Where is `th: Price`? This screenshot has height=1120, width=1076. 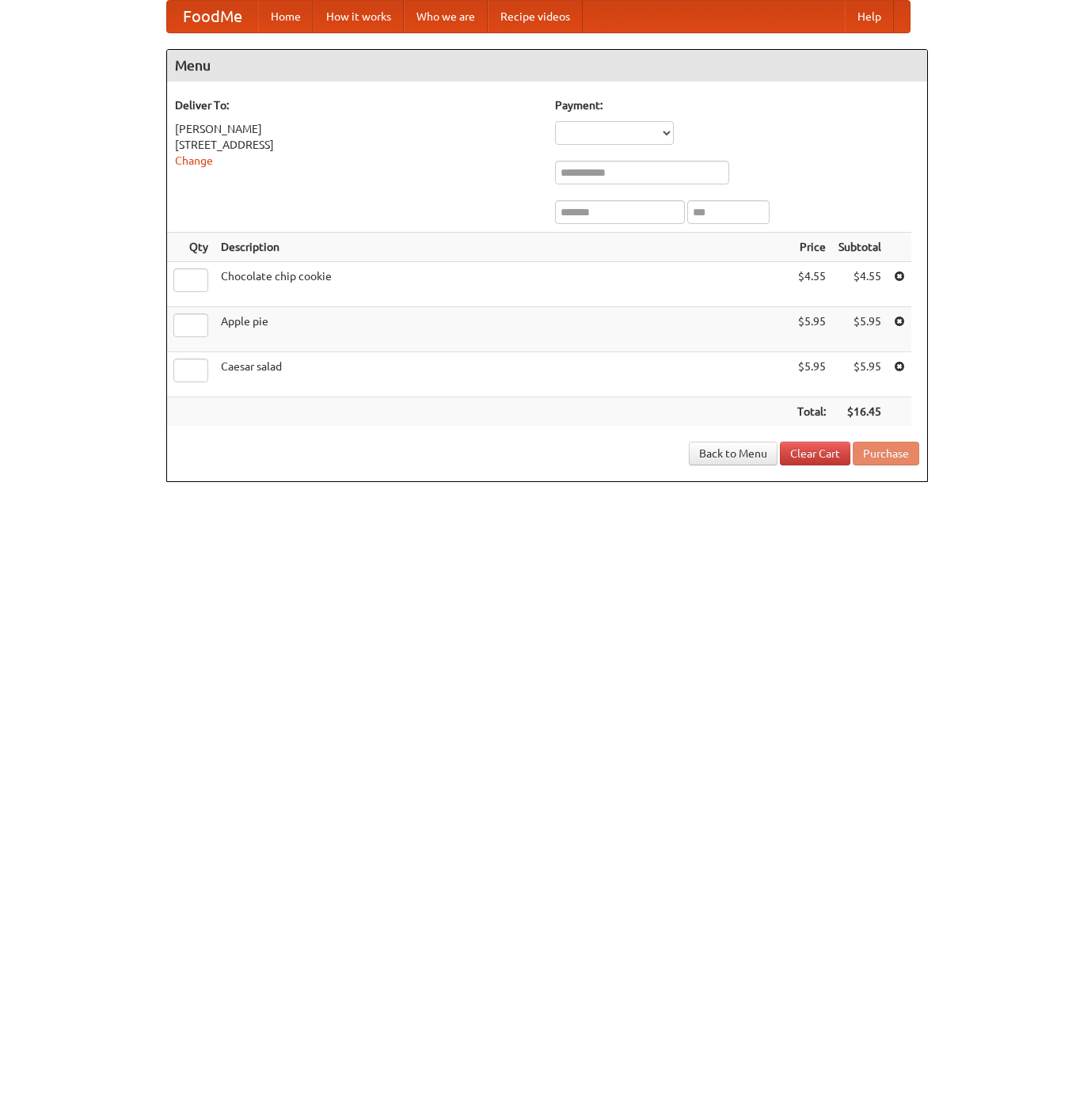
th: Price is located at coordinates (811, 247).